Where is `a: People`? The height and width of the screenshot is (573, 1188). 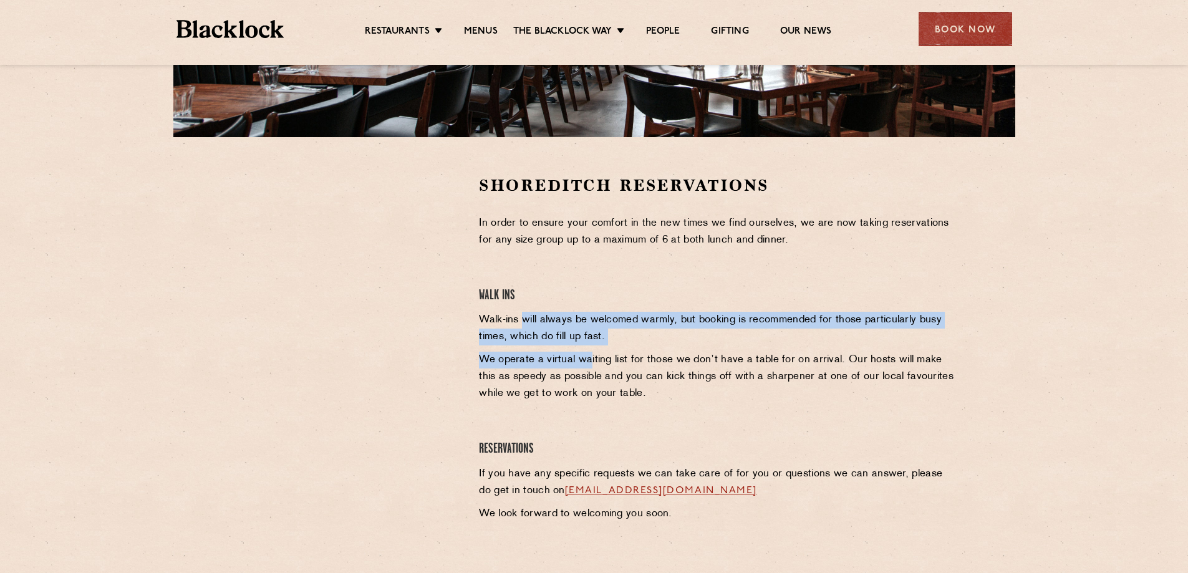 a: People is located at coordinates (663, 32).